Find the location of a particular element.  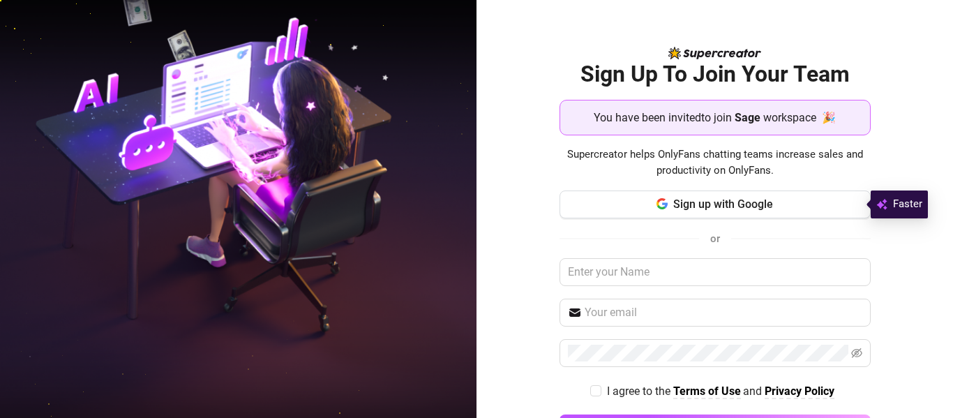

a: Privacy Policy is located at coordinates (800, 391).